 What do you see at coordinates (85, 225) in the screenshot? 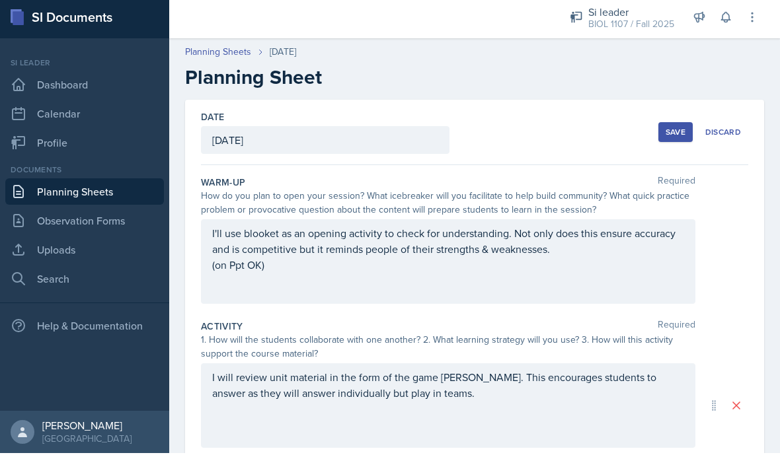
I see `a: Observation Forms` at bounding box center [85, 225].